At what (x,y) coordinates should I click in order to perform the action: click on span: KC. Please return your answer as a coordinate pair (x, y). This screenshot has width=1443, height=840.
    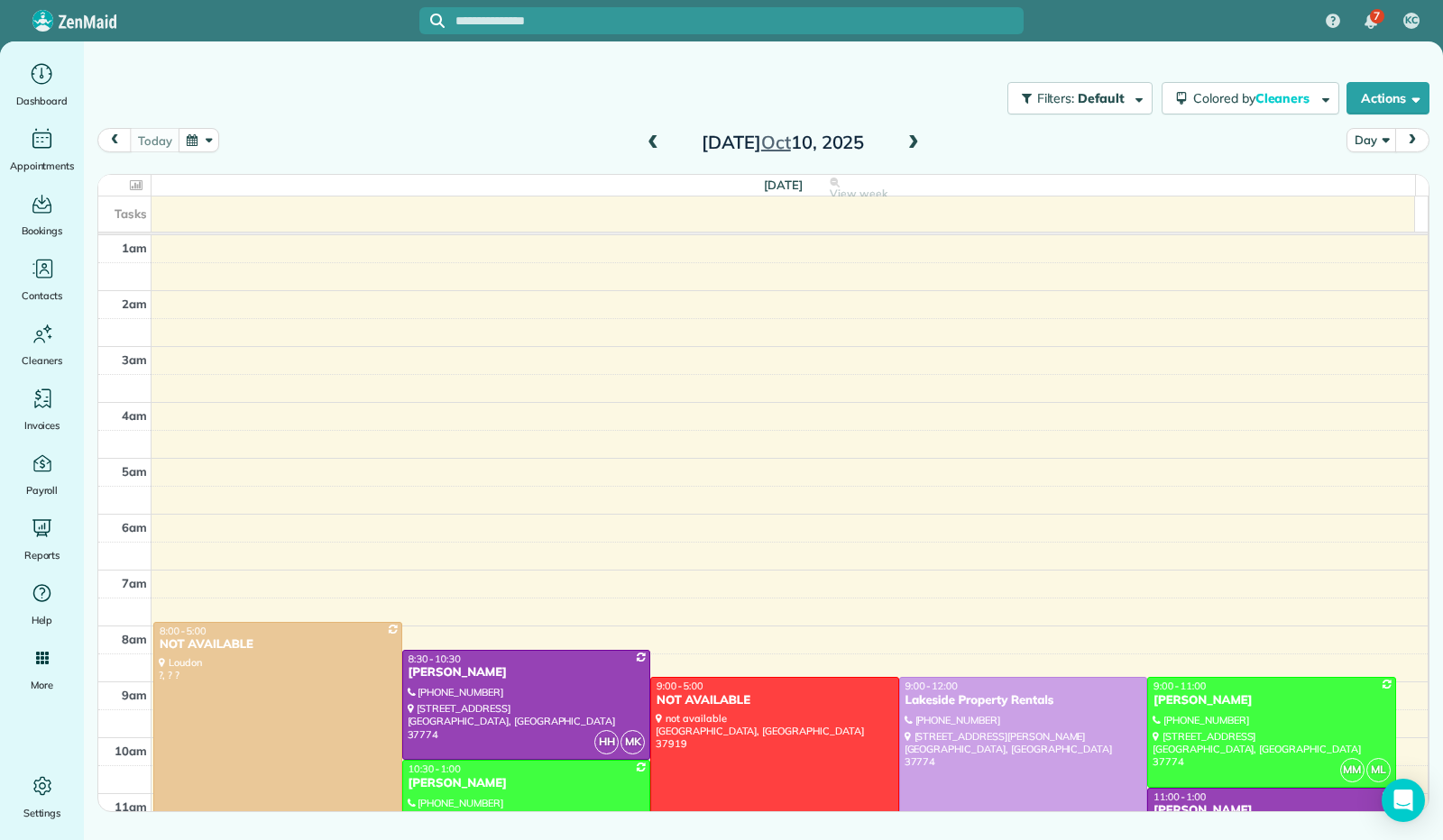
    Looking at the image, I should click on (1411, 20).